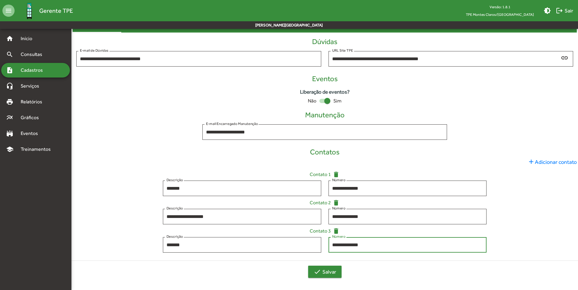 Image resolution: width=578 pixels, height=290 pixels. What do you see at coordinates (10, 70) in the screenshot?
I see `mat-icon: note_add` at bounding box center [10, 70].